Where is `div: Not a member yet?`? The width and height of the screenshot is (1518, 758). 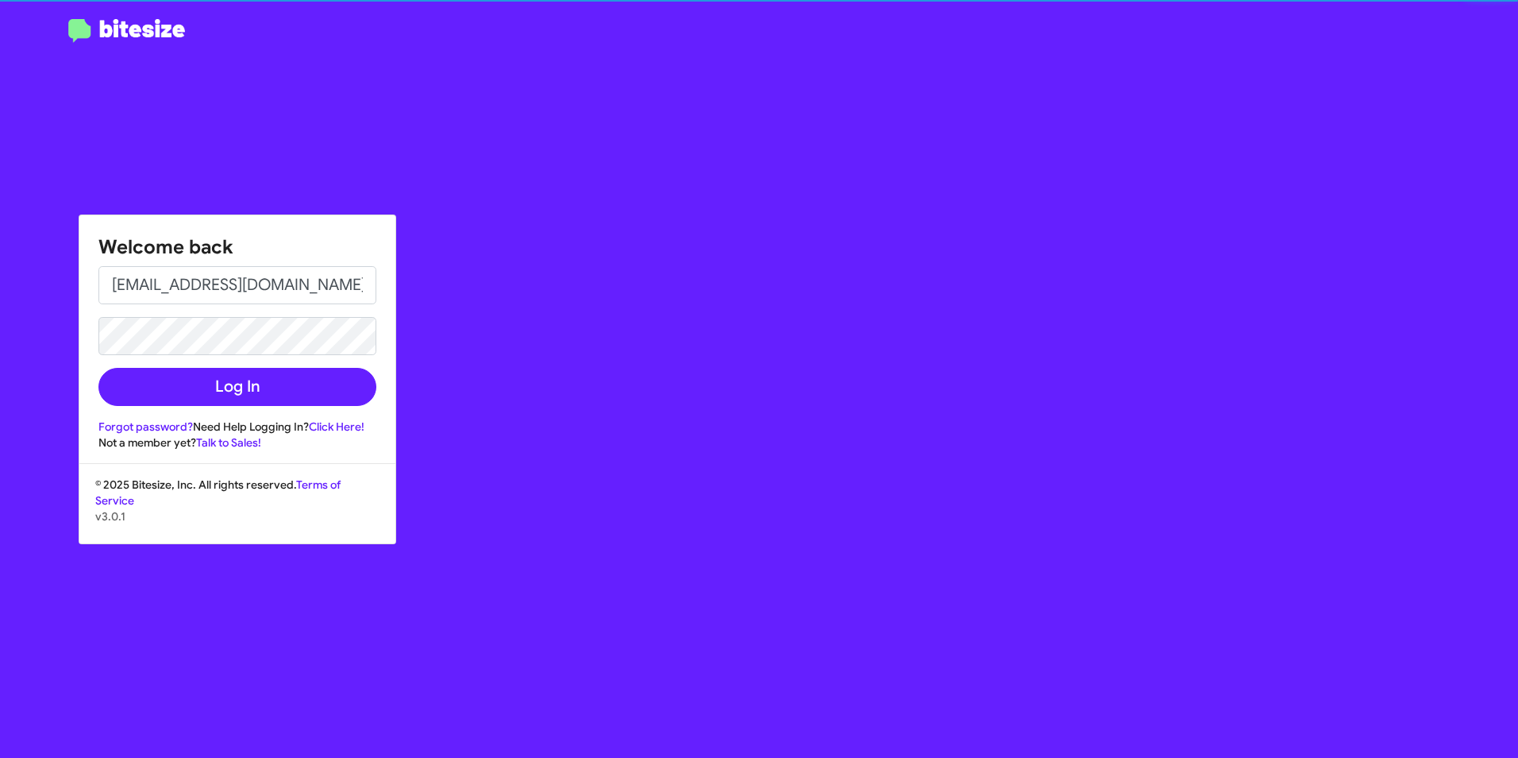
div: Not a member yet? is located at coordinates (237, 442).